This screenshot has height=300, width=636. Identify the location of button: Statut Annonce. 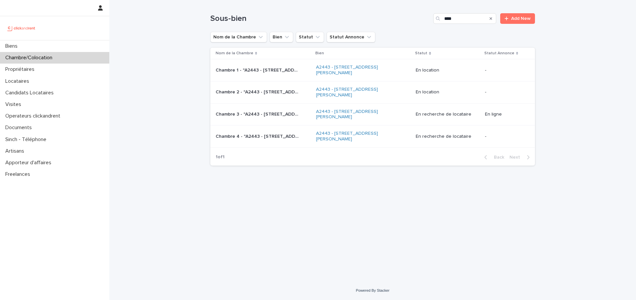
(351, 37).